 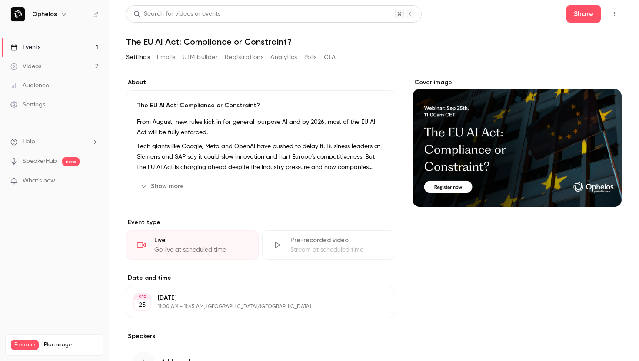 What do you see at coordinates (54, 142) in the screenshot?
I see `li: help-dropdown-opener` at bounding box center [54, 142].